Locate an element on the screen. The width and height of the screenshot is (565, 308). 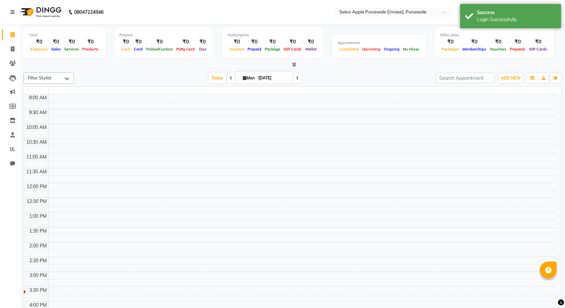
span: Petty cash is located at coordinates (186, 49).